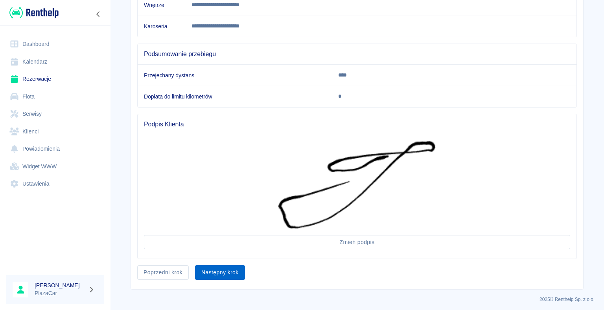 The image size is (604, 310). I want to click on a: Dashboard, so click(55, 44).